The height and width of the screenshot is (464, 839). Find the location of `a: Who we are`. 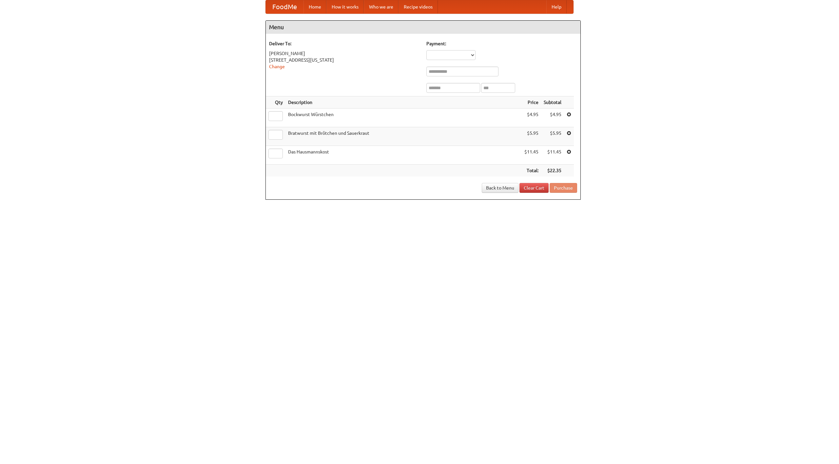

a: Who we are is located at coordinates (381, 7).